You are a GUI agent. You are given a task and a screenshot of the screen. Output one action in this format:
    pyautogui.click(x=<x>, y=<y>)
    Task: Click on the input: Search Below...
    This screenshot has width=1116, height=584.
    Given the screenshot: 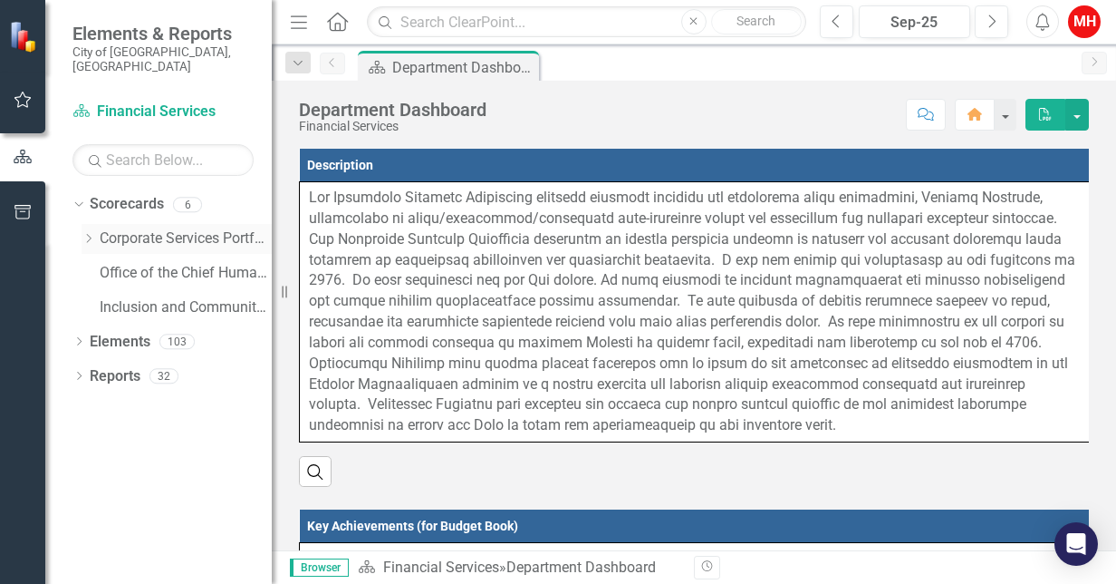 What is the action you would take?
    pyautogui.click(x=163, y=159)
    